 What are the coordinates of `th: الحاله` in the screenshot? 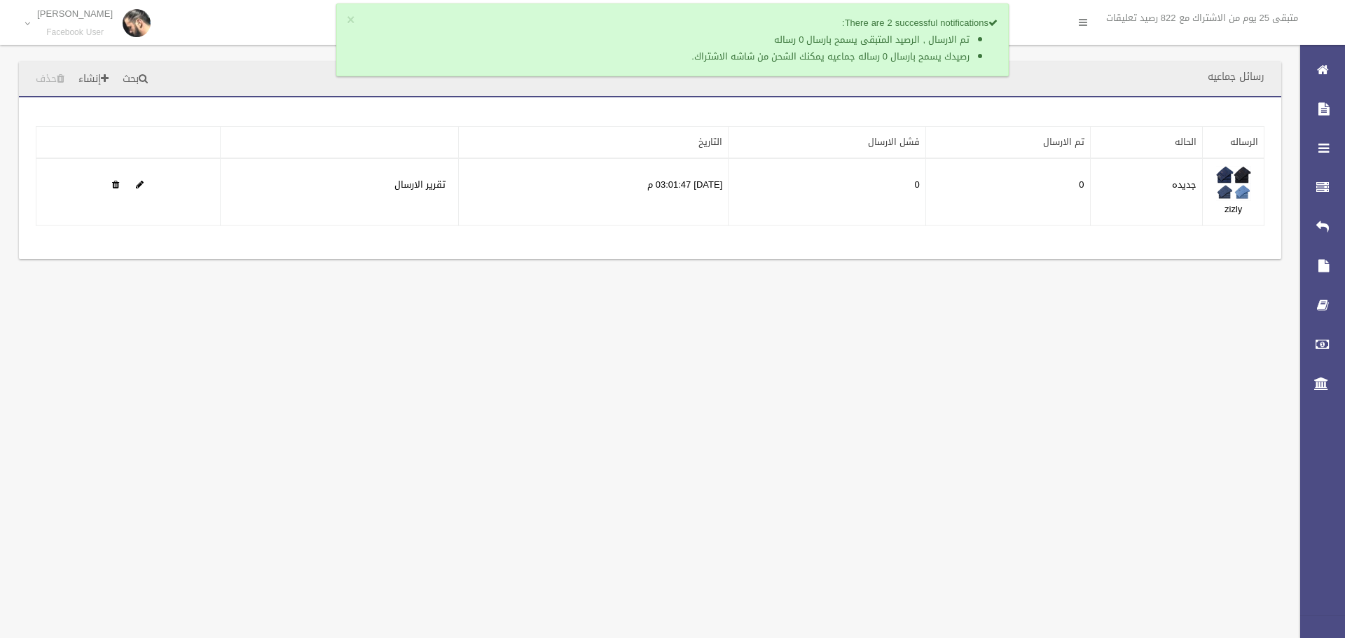 It's located at (1146, 143).